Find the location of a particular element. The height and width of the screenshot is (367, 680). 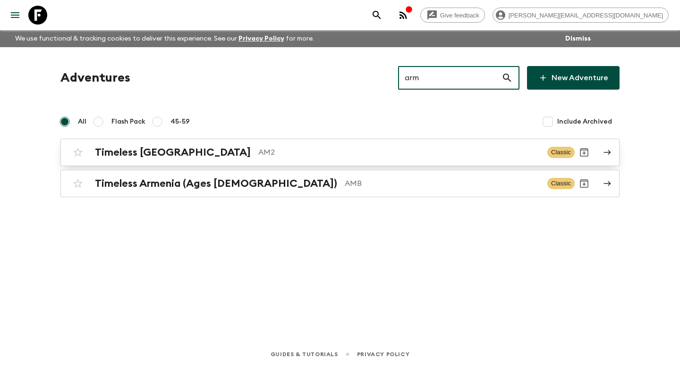

span: Flash Pack is located at coordinates (128, 122).